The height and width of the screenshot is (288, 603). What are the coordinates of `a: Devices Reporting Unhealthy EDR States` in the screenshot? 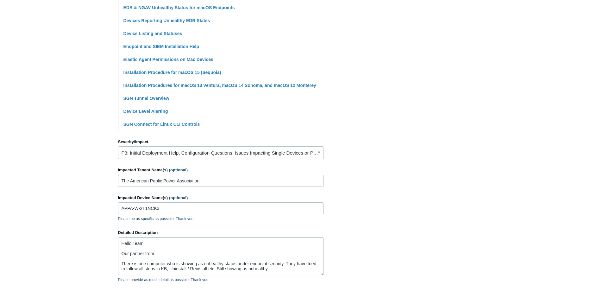 It's located at (167, 21).